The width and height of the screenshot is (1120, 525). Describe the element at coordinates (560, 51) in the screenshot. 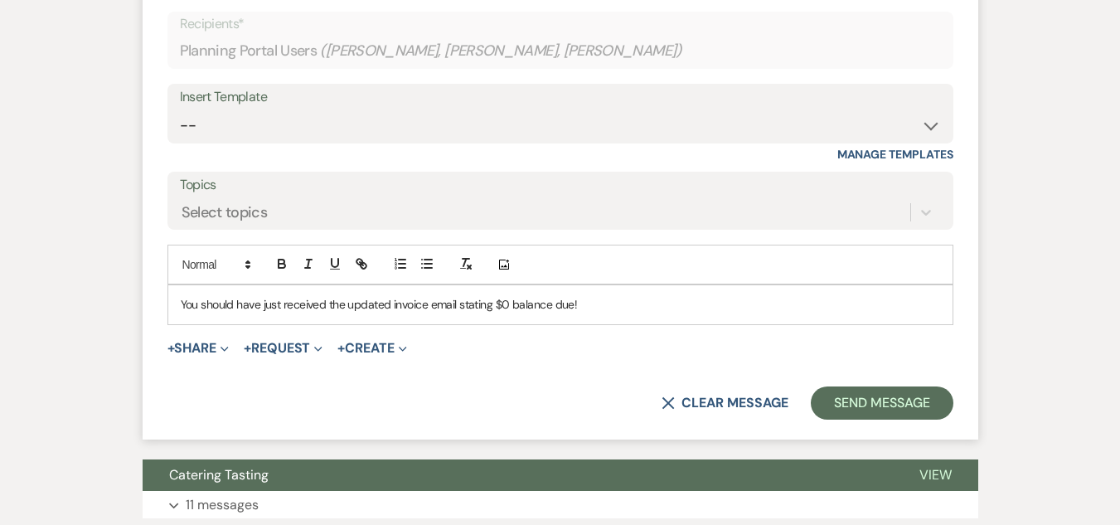

I see `div: Planning Portal Users` at that location.